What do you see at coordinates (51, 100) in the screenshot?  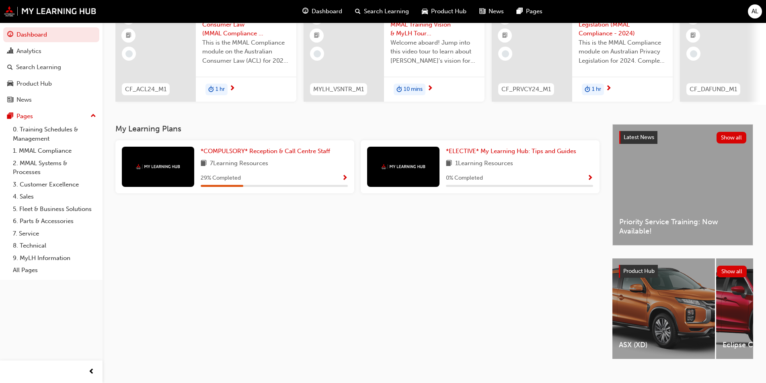 I see `a: News` at bounding box center [51, 100].